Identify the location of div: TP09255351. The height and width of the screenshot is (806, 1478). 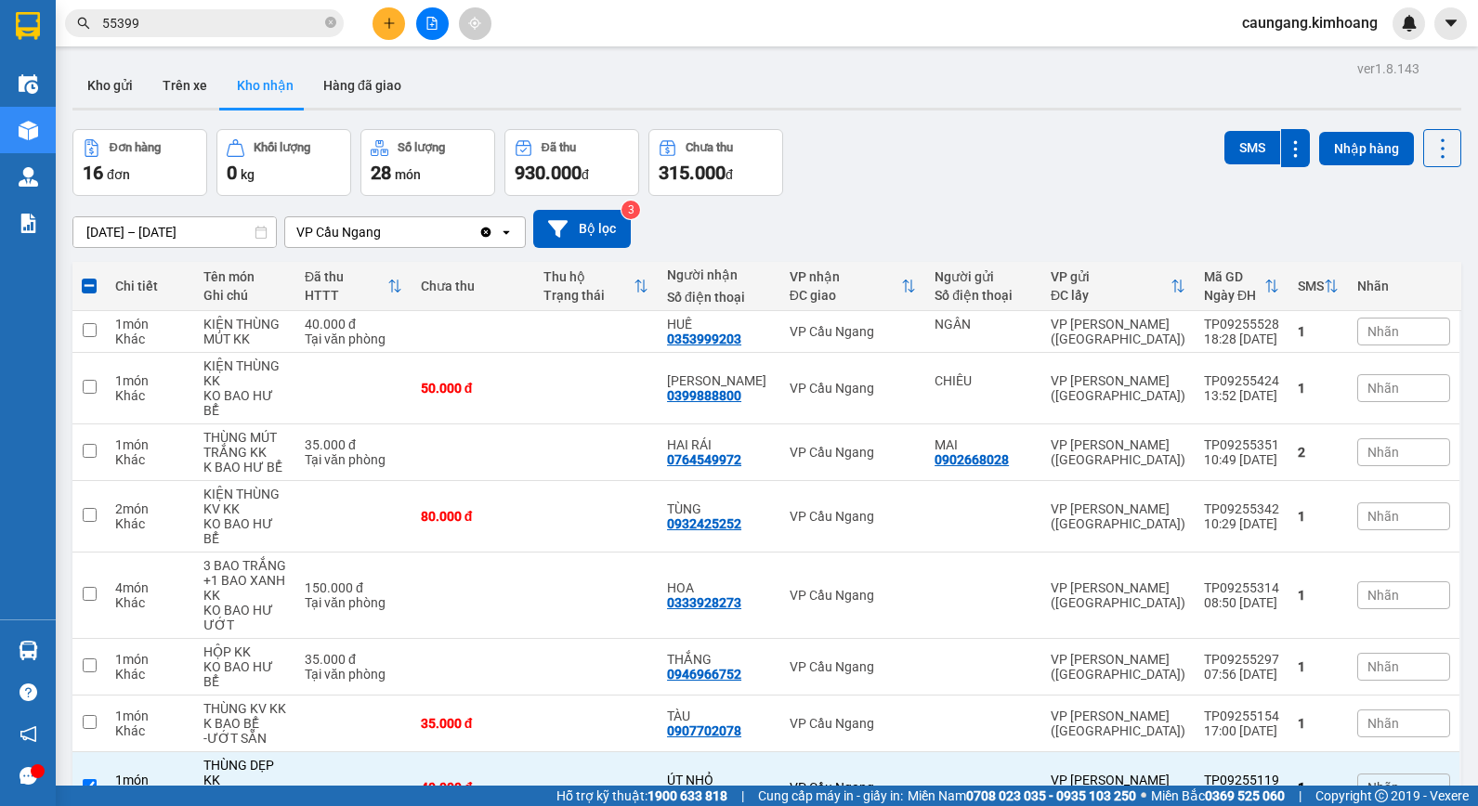
(1241, 445).